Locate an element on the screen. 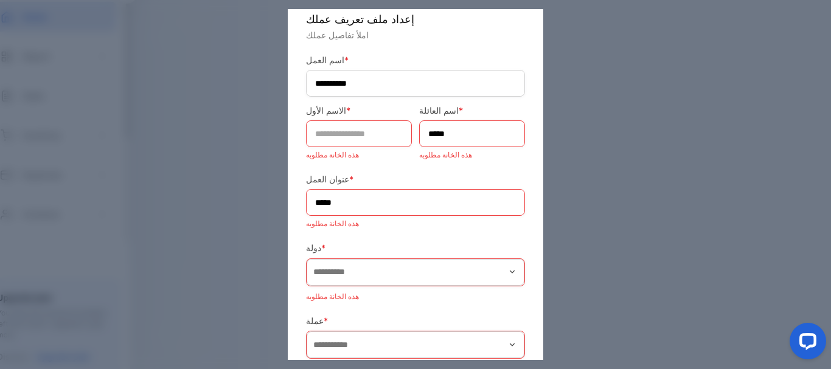 The image size is (831, 369). font: الاسم الأول is located at coordinates (326, 110).